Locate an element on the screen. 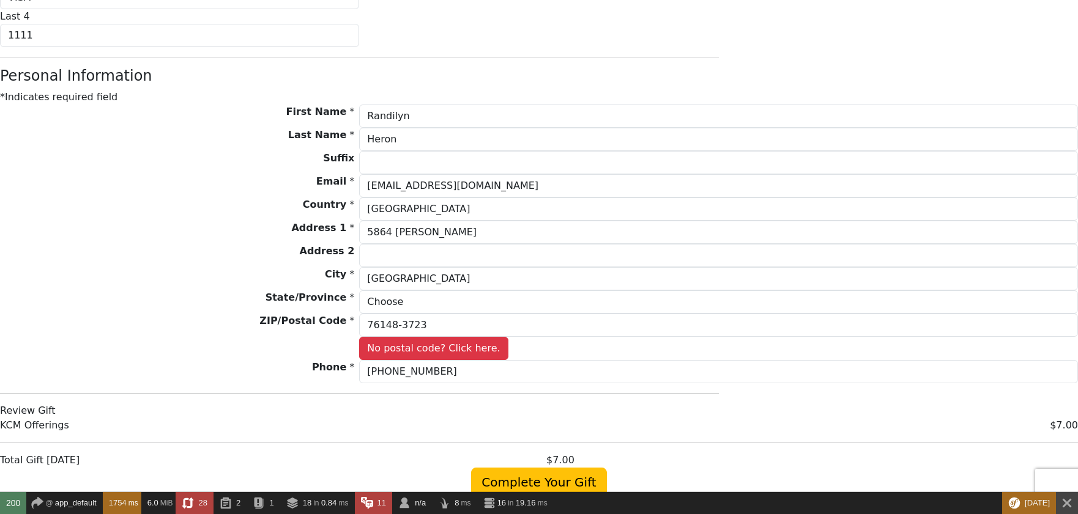  strong: Email is located at coordinates (331, 181).